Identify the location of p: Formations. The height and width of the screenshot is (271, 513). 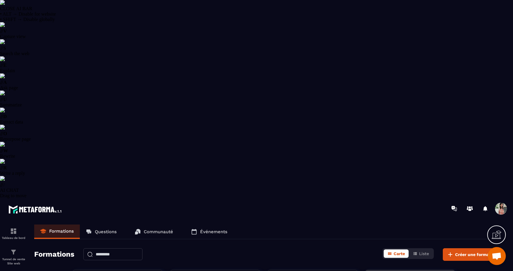
(62, 231).